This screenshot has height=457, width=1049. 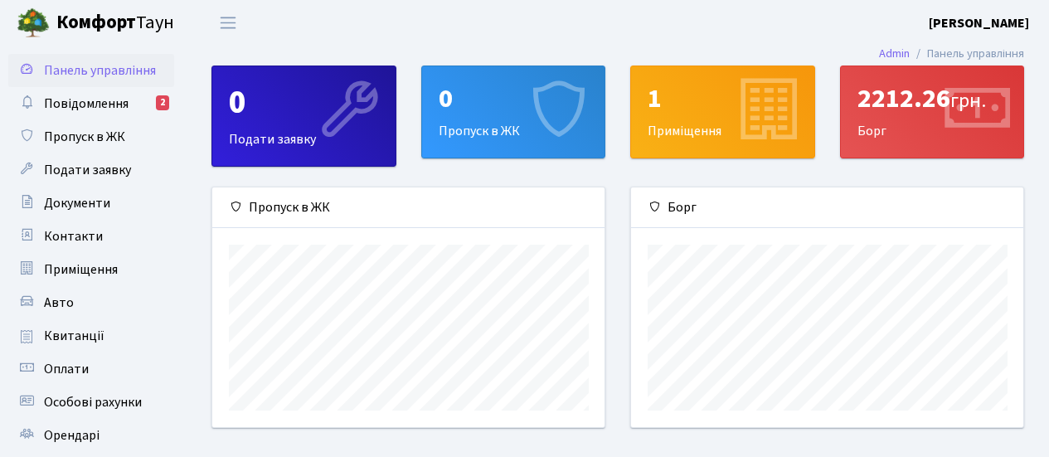 What do you see at coordinates (96, 22) in the screenshot?
I see `b: Комфорт` at bounding box center [96, 22].